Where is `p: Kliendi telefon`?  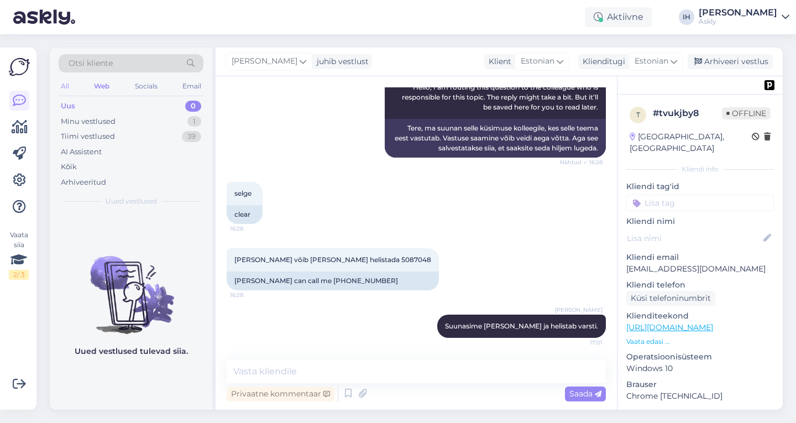 p: Kliendi telefon is located at coordinates (700, 285).